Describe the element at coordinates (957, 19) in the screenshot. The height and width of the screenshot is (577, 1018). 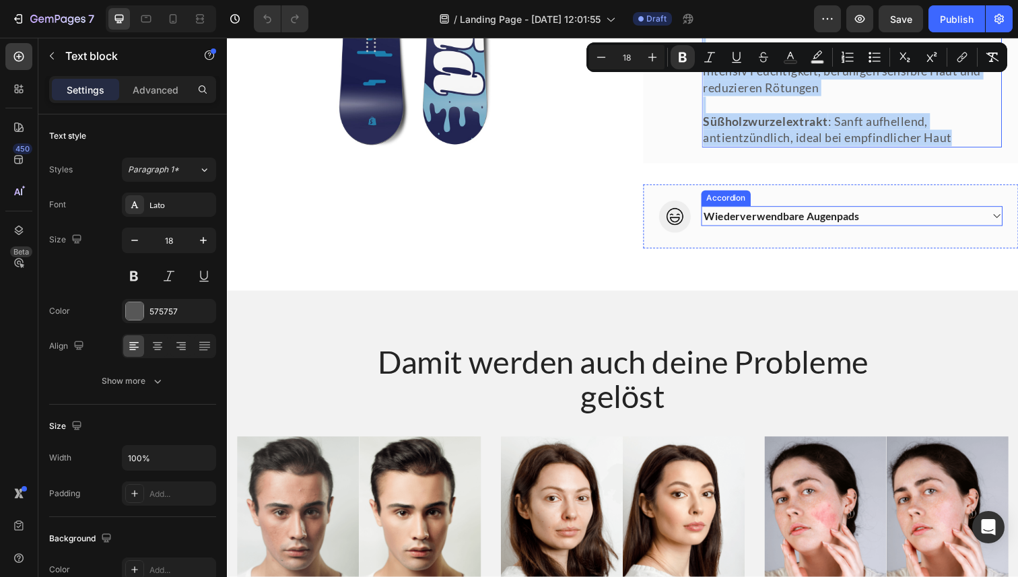
I see `div: Publish` at that location.